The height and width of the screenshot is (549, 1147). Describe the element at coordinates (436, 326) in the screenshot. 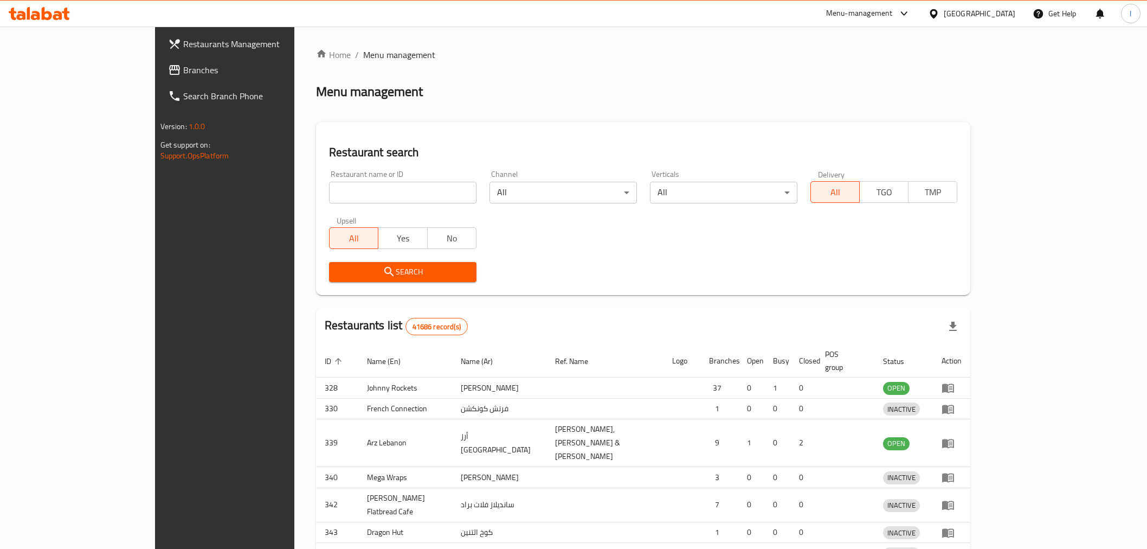

I see `span: 41686 record(s)` at that location.